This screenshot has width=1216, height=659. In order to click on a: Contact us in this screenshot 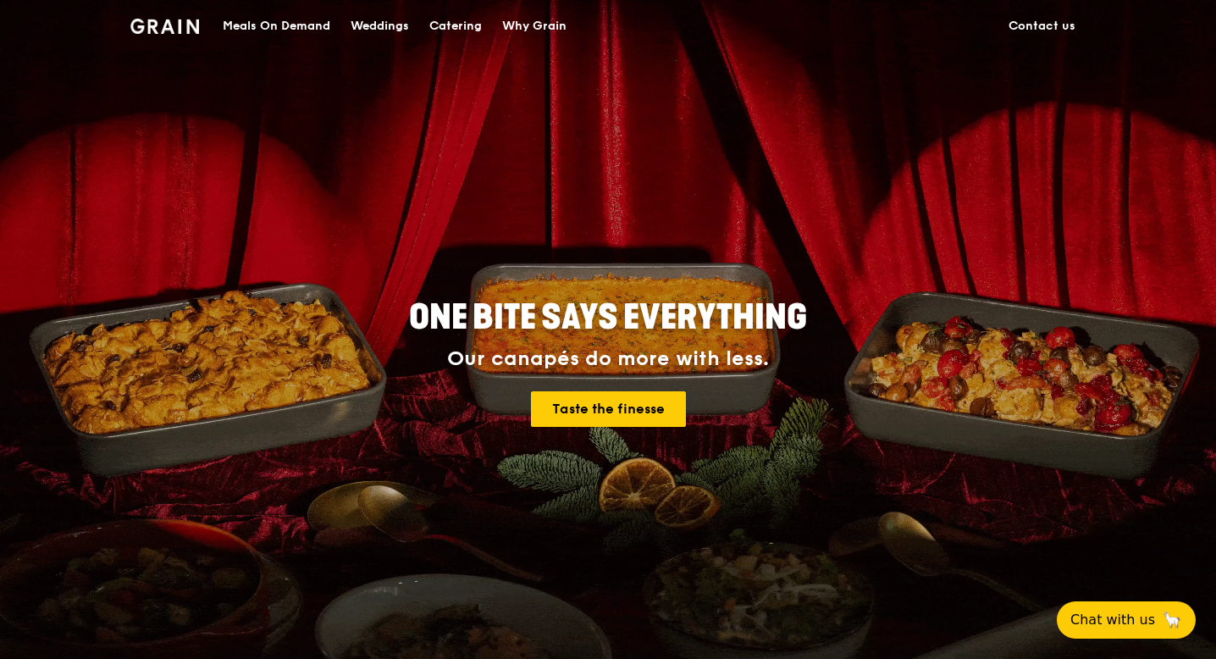, I will do `click(1041, 26)`.